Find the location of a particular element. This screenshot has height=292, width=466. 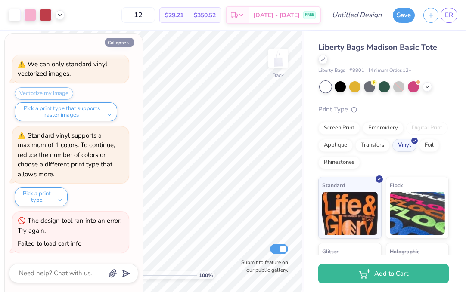

button: Save is located at coordinates (404, 15).